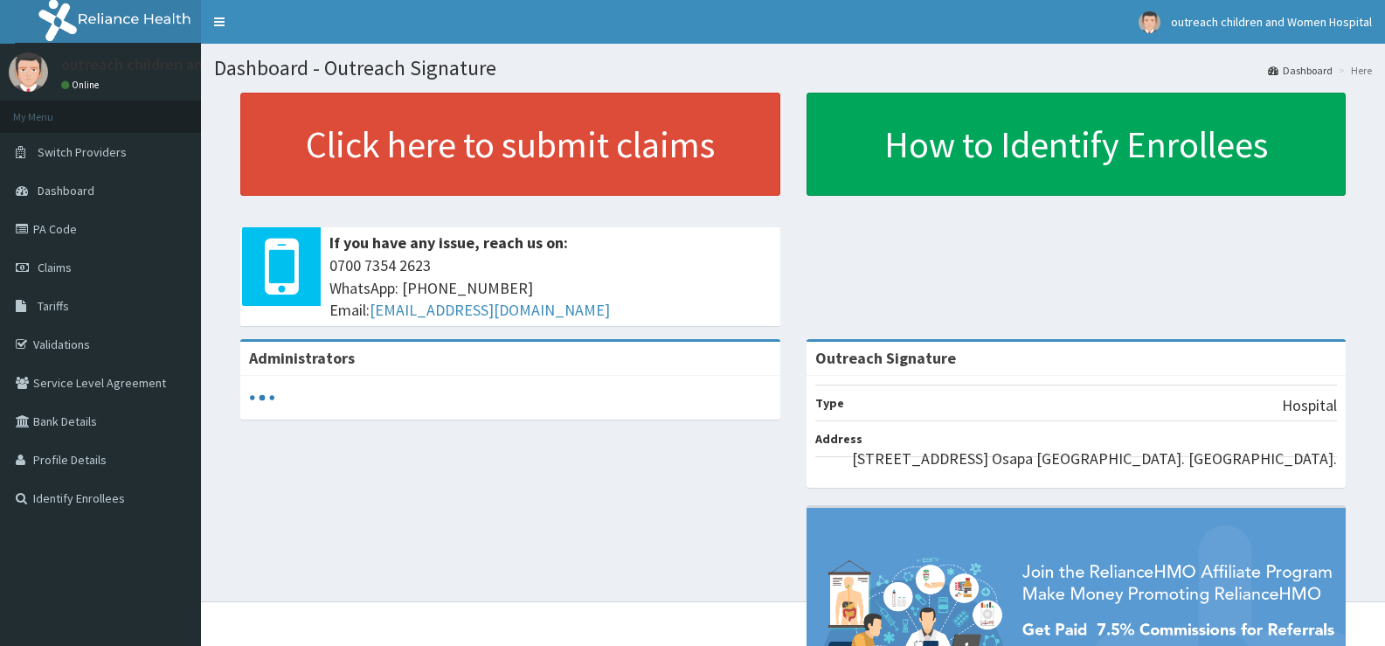  Describe the element at coordinates (792, 68) in the screenshot. I see `h1: Dashboard - Outreach Signature` at that location.